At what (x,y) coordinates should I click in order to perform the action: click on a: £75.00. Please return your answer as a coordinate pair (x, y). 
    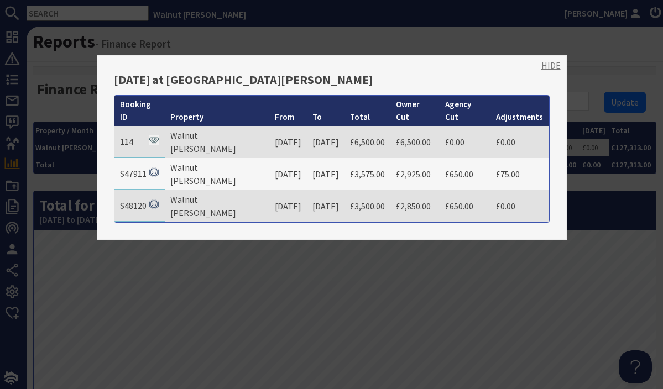
    Looking at the image, I should click on (507, 174).